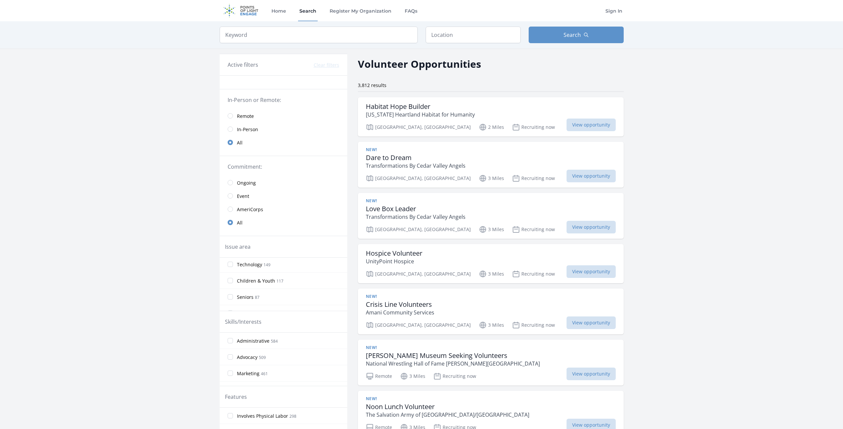 The image size is (843, 429). What do you see at coordinates (394, 262) in the screenshot?
I see `p: UnityPoint Hospice` at bounding box center [394, 262].